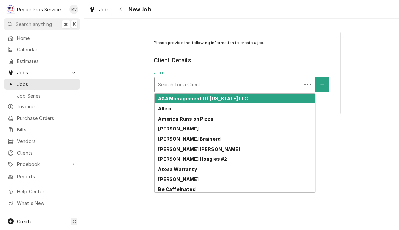  What do you see at coordinates (165, 109) in the screenshot?
I see `strong: Alleia` at bounding box center [165, 109].